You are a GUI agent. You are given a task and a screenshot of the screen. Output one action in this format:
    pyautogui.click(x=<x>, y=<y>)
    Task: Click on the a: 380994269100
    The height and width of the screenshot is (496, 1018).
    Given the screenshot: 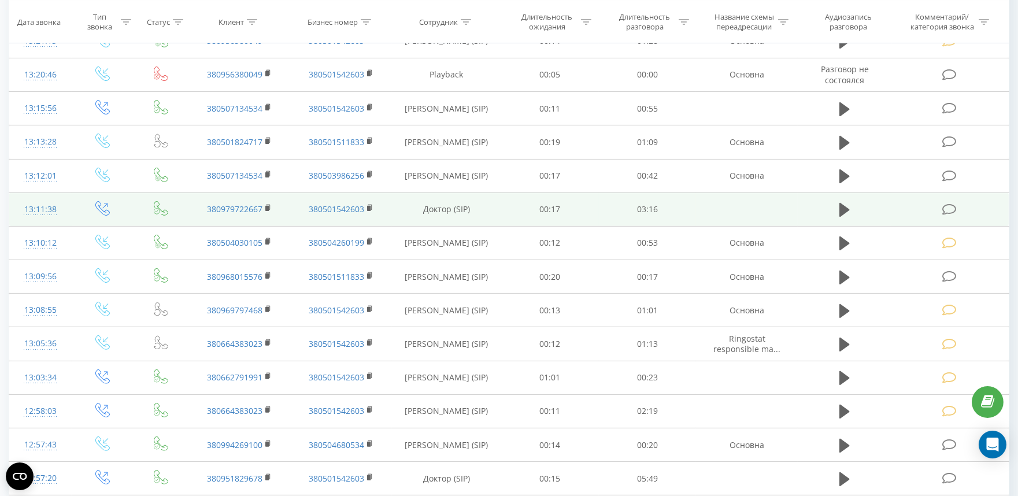 What is the action you would take?
    pyautogui.click(x=235, y=444)
    